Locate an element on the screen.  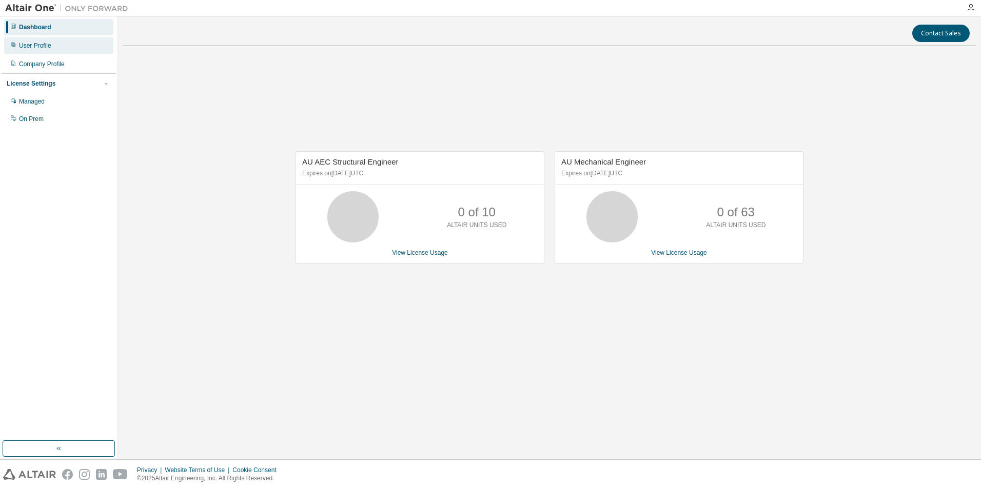
div: Company Profile is located at coordinates (42, 64).